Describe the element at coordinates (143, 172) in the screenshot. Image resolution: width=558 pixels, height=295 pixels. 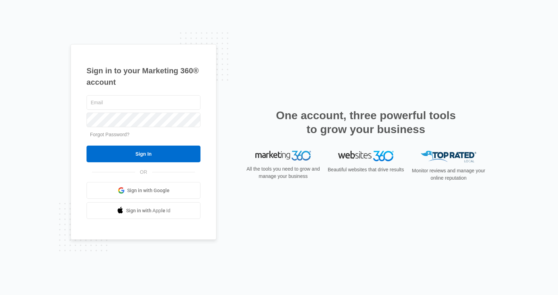
I see `span: OR` at that location.